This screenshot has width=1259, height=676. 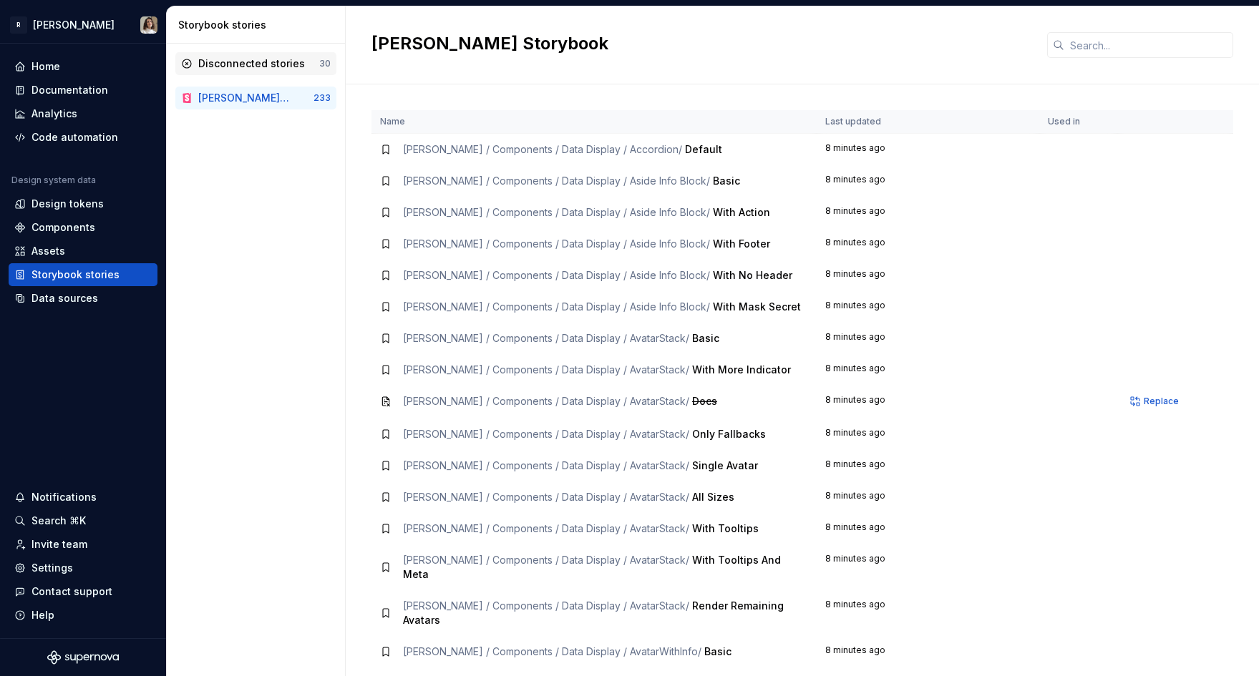 What do you see at coordinates (83, 592) in the screenshot?
I see `button: Contact support` at bounding box center [83, 592].